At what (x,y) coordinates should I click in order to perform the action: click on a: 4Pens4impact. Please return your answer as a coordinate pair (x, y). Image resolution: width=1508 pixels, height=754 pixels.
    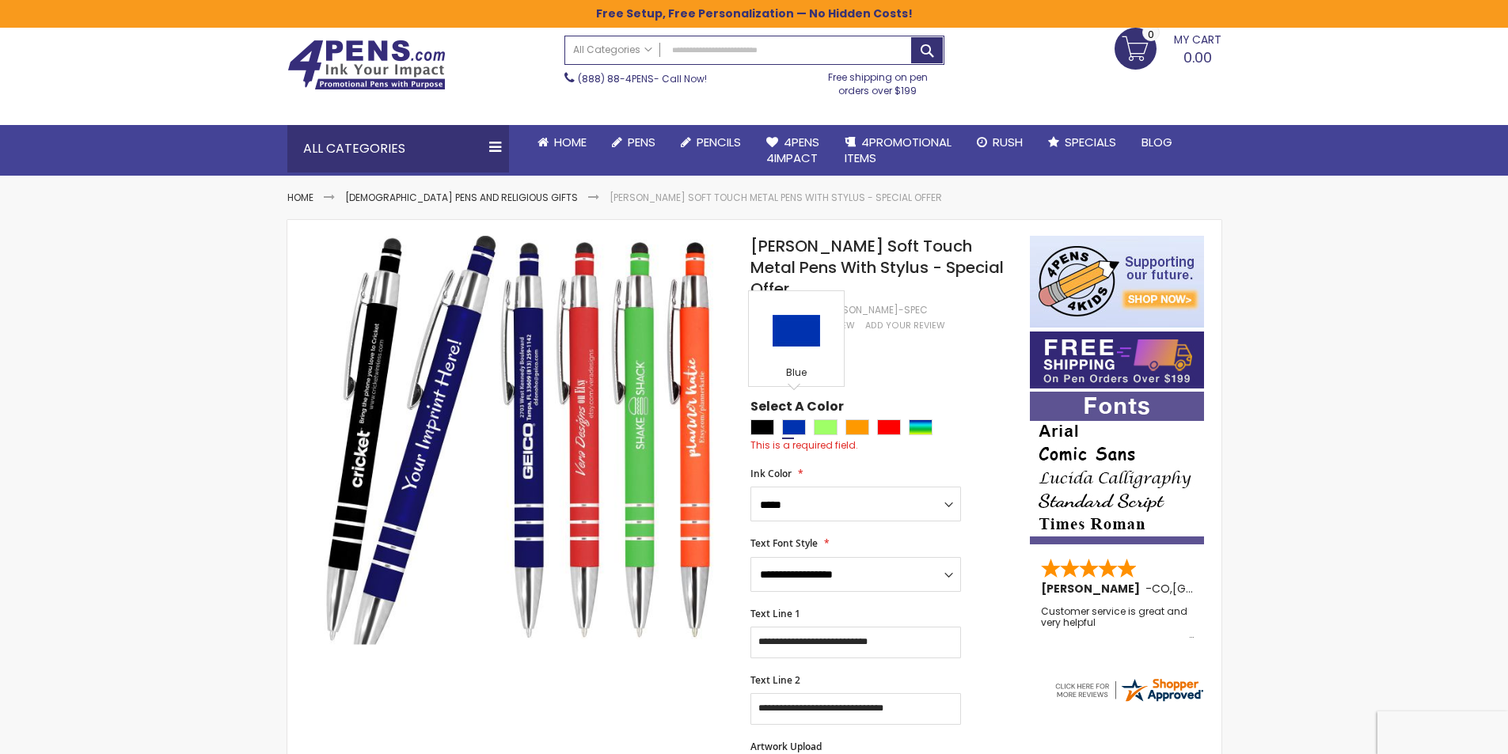
    Looking at the image, I should click on (792, 150).